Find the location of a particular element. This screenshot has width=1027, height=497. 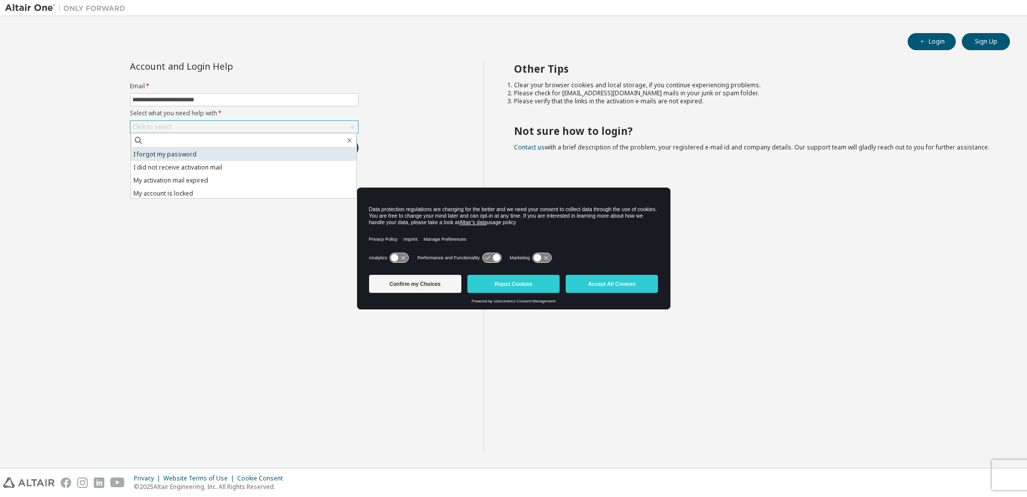

div: Website Terms of Use is located at coordinates (200, 479).